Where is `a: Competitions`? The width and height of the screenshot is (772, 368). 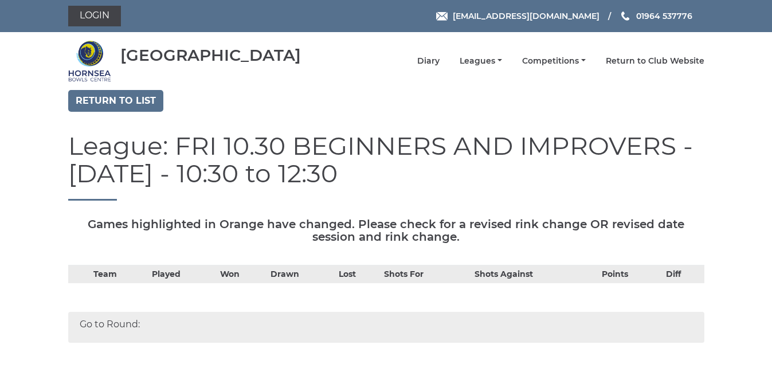
a: Competitions is located at coordinates (554, 61).